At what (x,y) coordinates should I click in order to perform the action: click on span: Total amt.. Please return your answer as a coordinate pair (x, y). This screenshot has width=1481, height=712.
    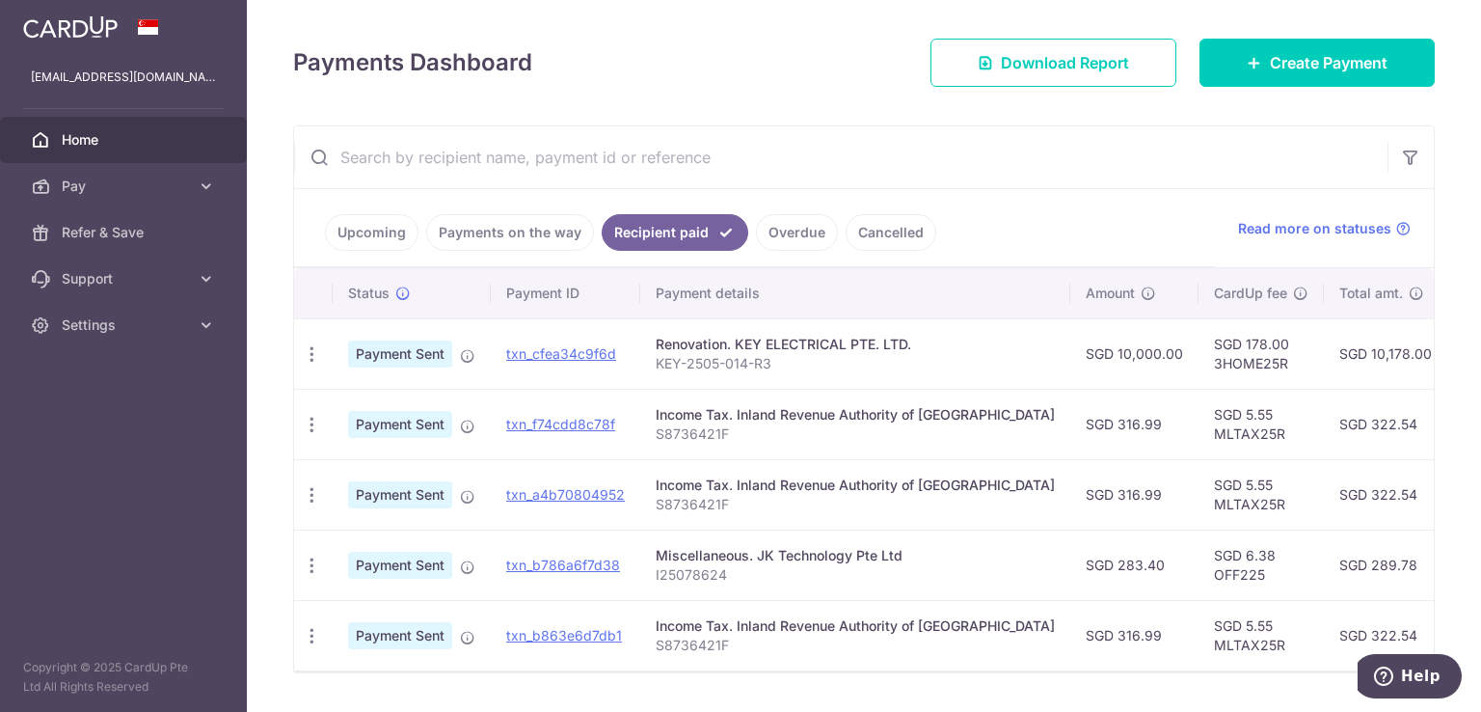
    Looking at the image, I should click on (1371, 293).